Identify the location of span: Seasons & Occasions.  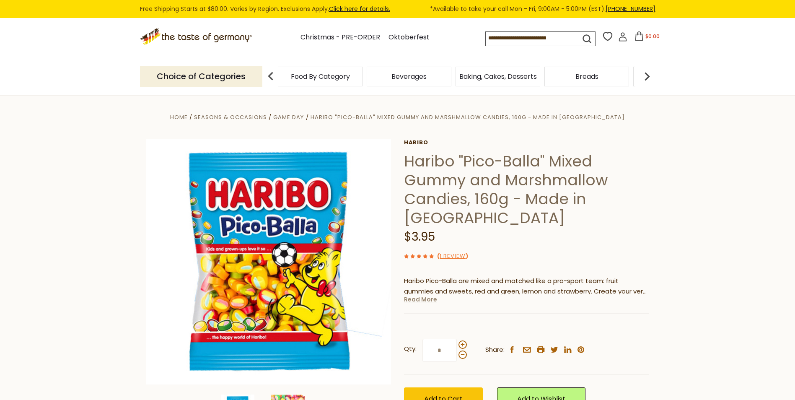
(231, 117).